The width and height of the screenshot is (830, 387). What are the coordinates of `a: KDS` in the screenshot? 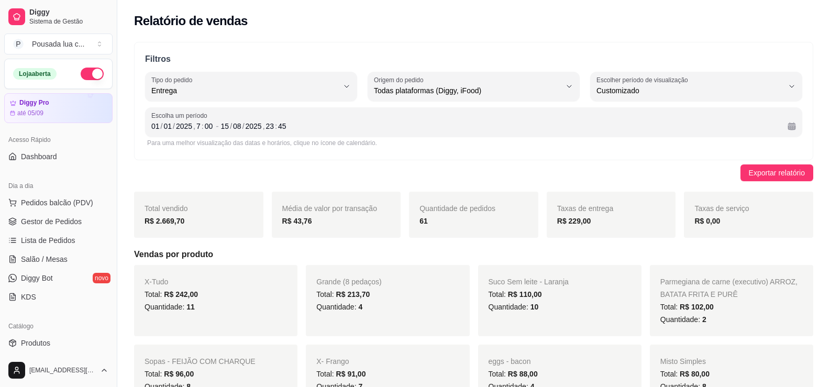 It's located at (58, 297).